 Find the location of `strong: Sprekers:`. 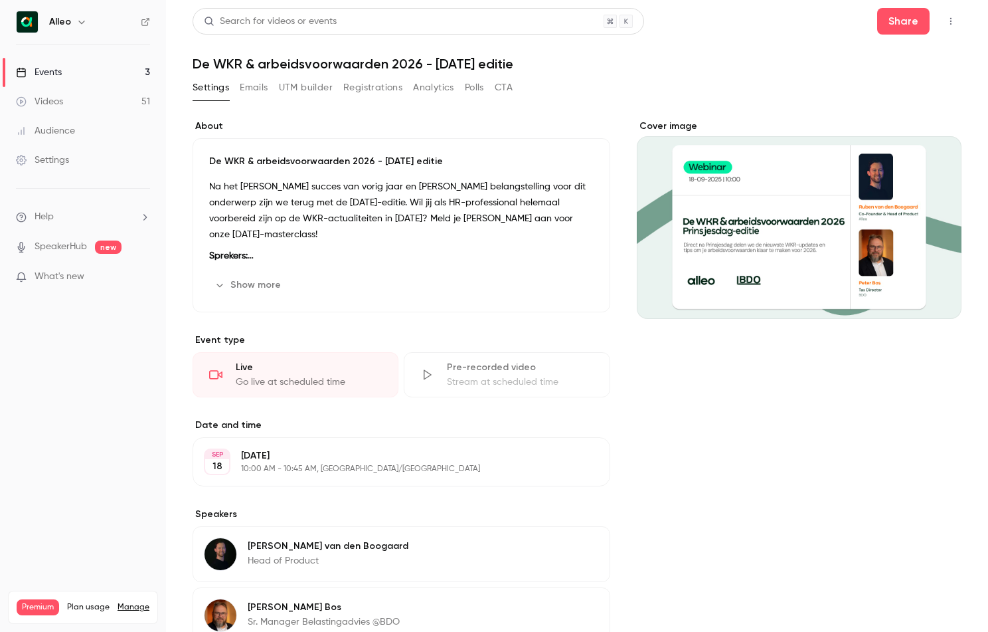

strong: Sprekers: is located at coordinates (231, 256).